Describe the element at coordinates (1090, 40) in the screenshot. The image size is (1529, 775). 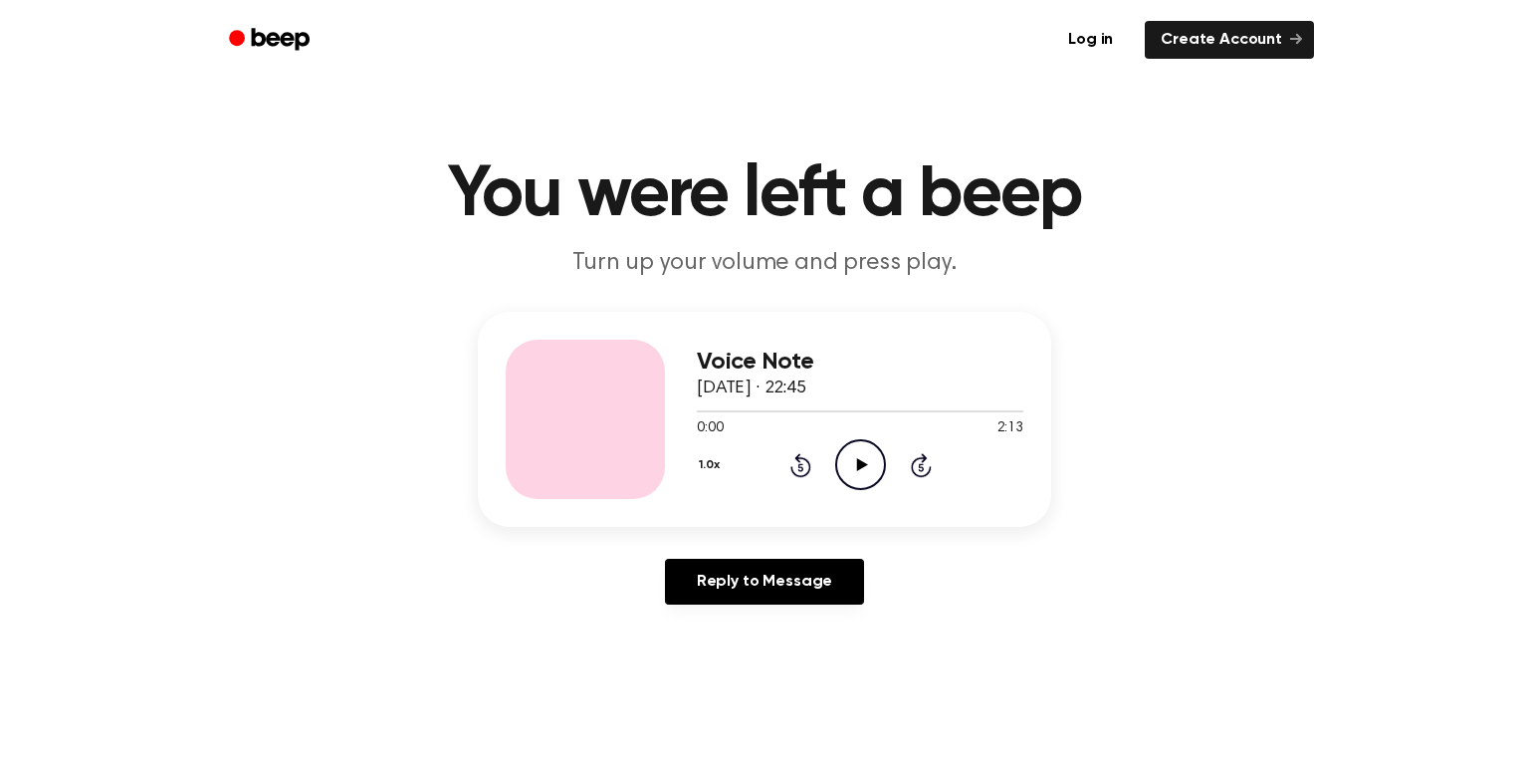
I see `a: Log in` at that location.